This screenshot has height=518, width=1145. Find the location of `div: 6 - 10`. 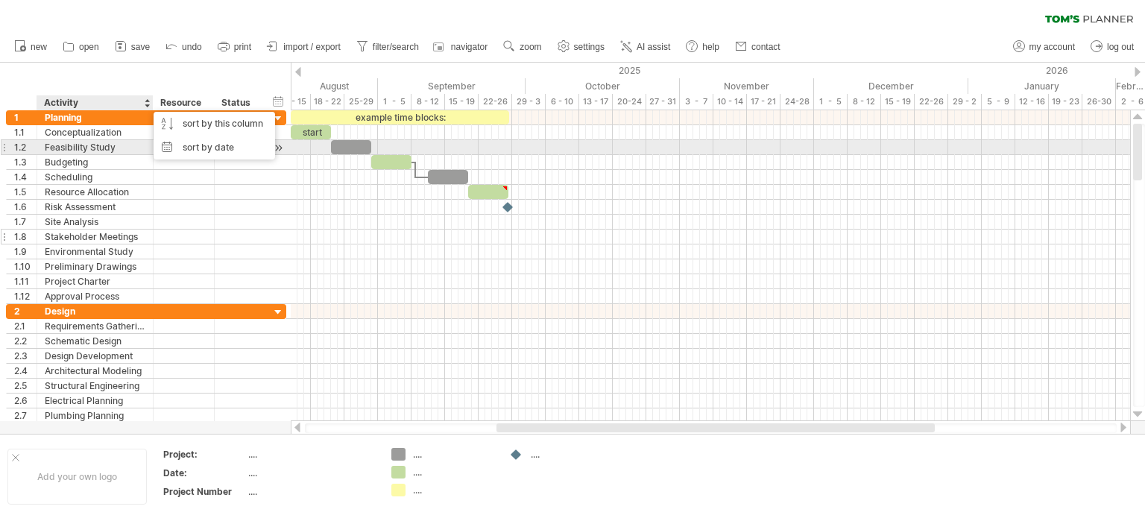

div: 6 - 10 is located at coordinates (562, 101).